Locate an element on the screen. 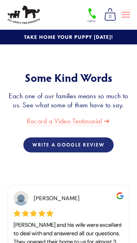 This screenshot has width=137, height=243. a: Write a google review is located at coordinates (69, 145).